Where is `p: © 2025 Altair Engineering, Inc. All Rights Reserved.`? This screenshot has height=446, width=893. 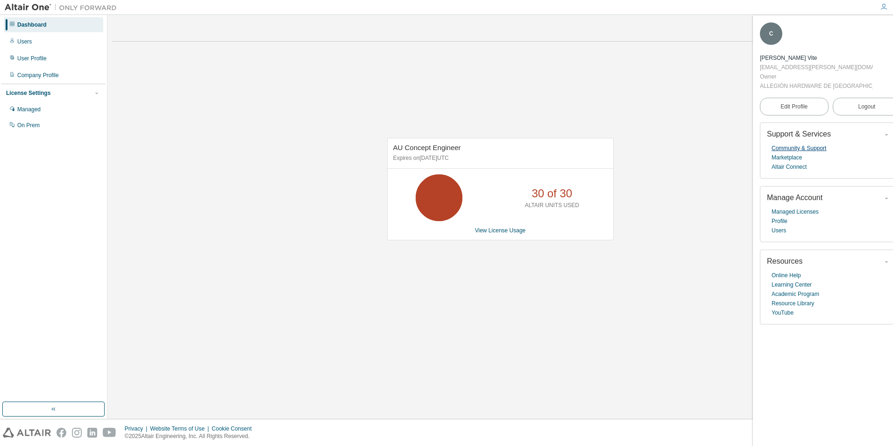 p: © 2025 Altair Engineering, Inc. All Rights Reserved. is located at coordinates (191, 436).